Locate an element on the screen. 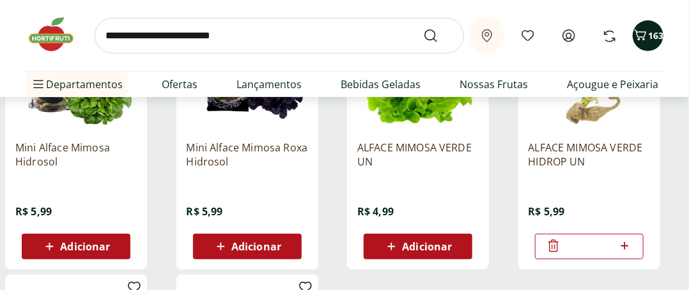 The height and width of the screenshot is (290, 689). a: Nossas Frutas is located at coordinates (493, 84).